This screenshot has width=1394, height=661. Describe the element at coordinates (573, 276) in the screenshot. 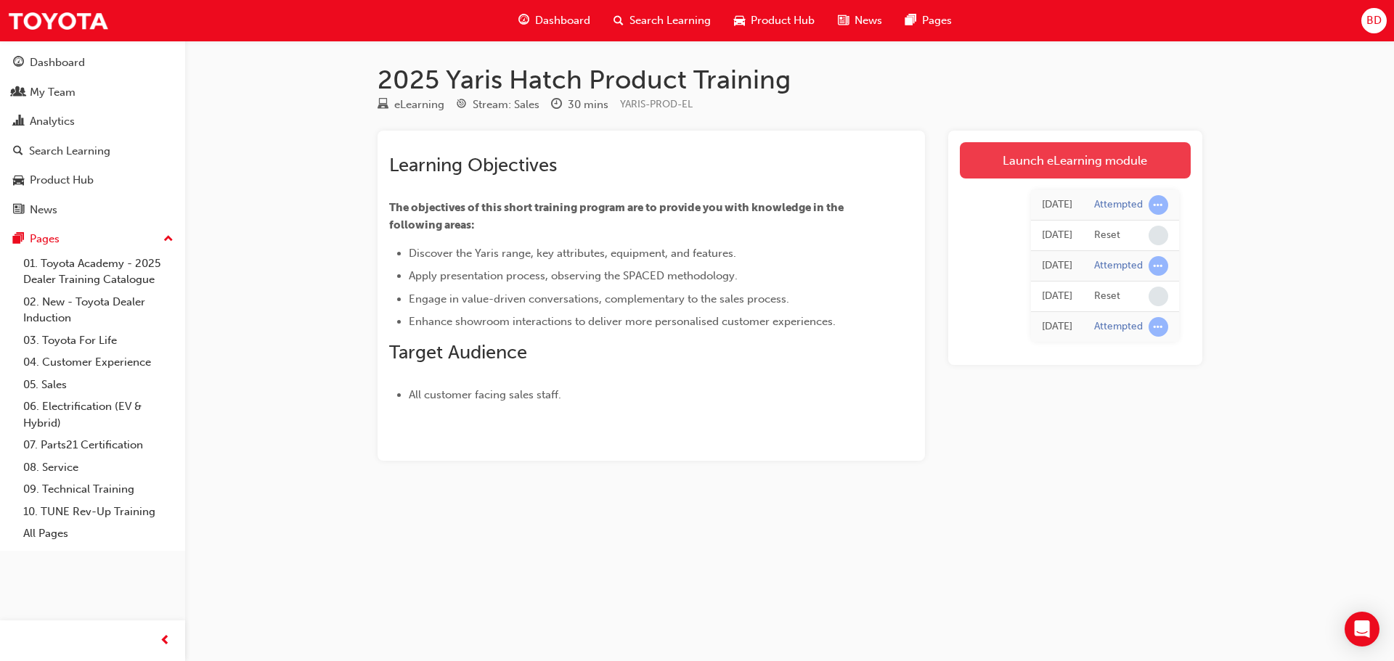

I see `span: Apply presentation process, observing the SPACED methodology.` at that location.